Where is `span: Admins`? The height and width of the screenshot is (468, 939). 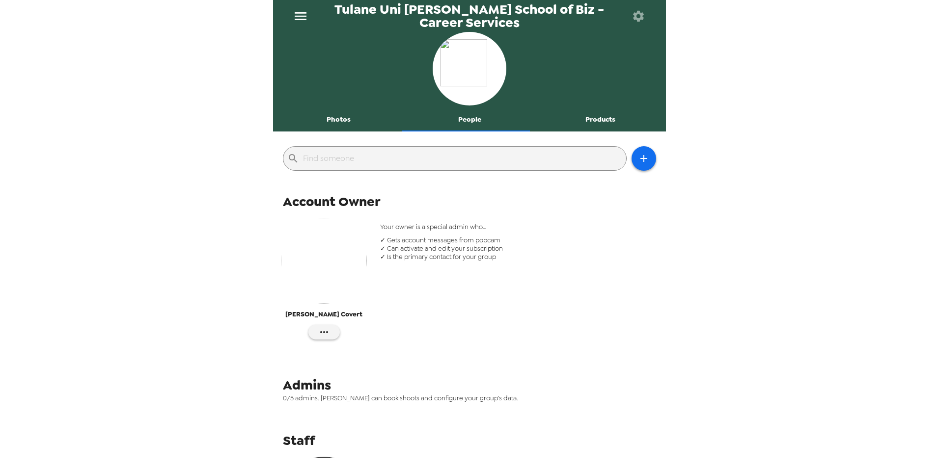 span: Admins is located at coordinates (307, 385).